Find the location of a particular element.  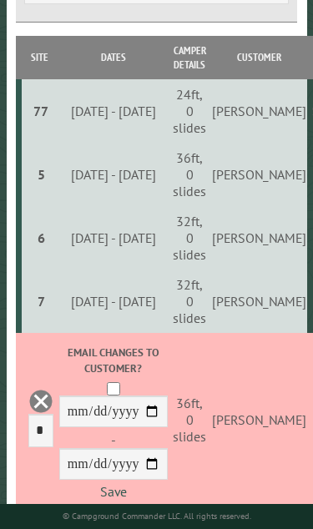

th: Dates is located at coordinates (113, 58).